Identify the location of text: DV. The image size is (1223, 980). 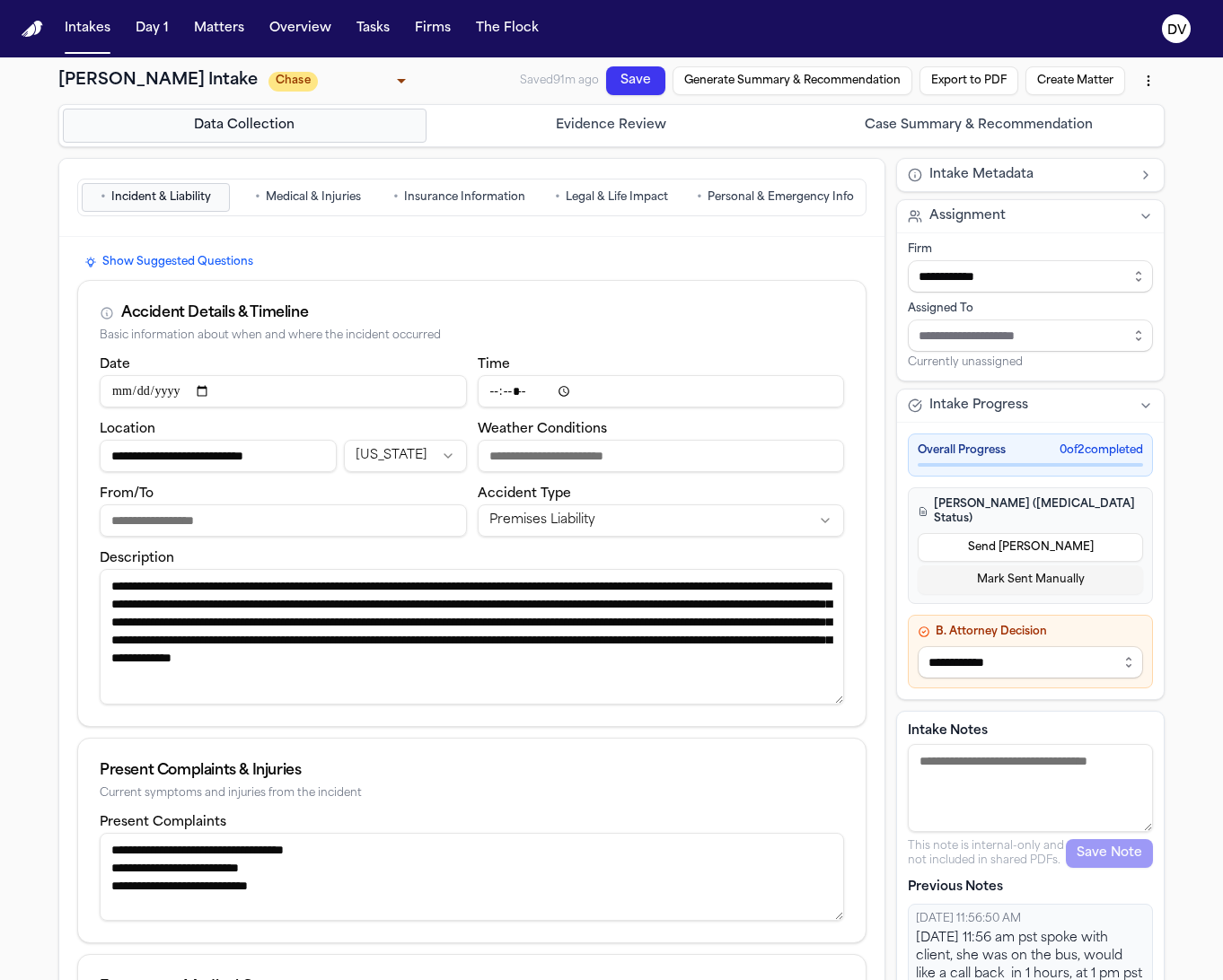
(1177, 31).